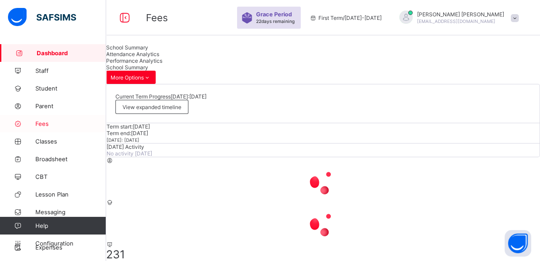 This screenshot has width=540, height=261. I want to click on span: Student, so click(71, 88).